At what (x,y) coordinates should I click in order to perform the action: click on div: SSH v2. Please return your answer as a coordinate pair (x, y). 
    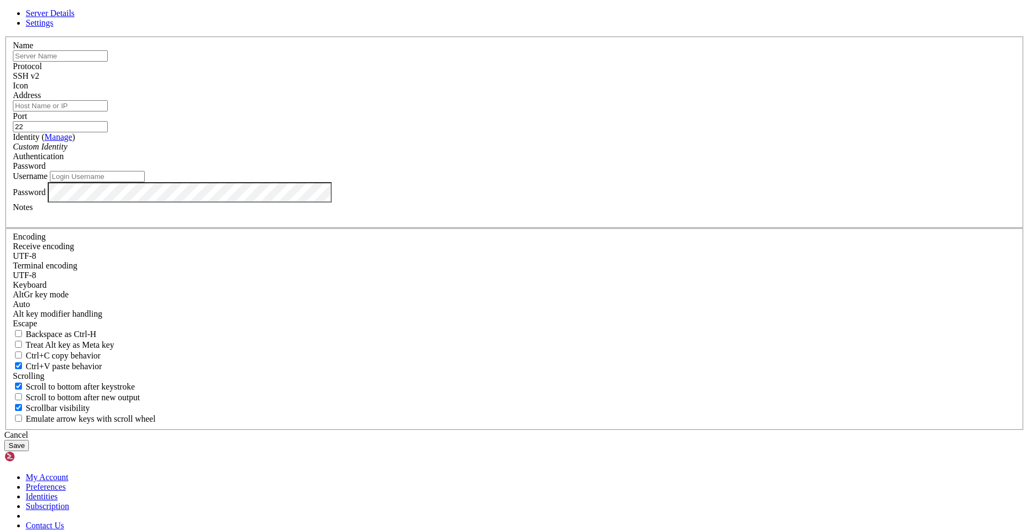
    Looking at the image, I should click on (515, 76).